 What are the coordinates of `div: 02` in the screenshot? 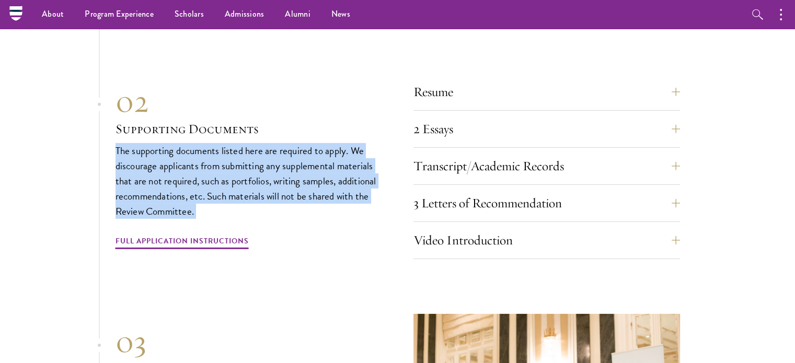 It's located at (249, 101).